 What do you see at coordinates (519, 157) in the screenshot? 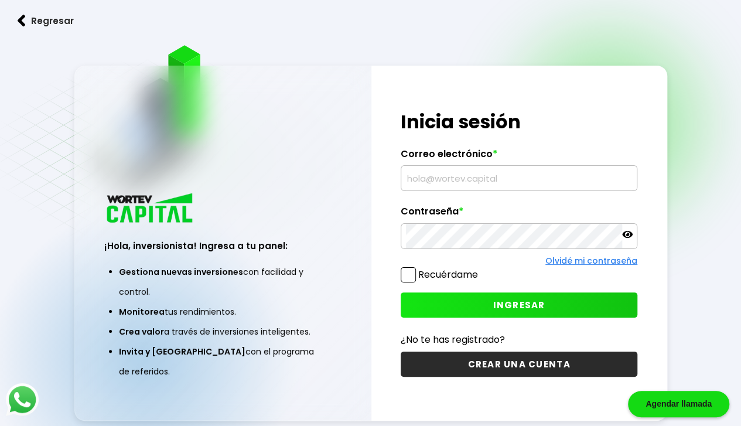
I see `label: Correo electrónico` at bounding box center [519, 157].